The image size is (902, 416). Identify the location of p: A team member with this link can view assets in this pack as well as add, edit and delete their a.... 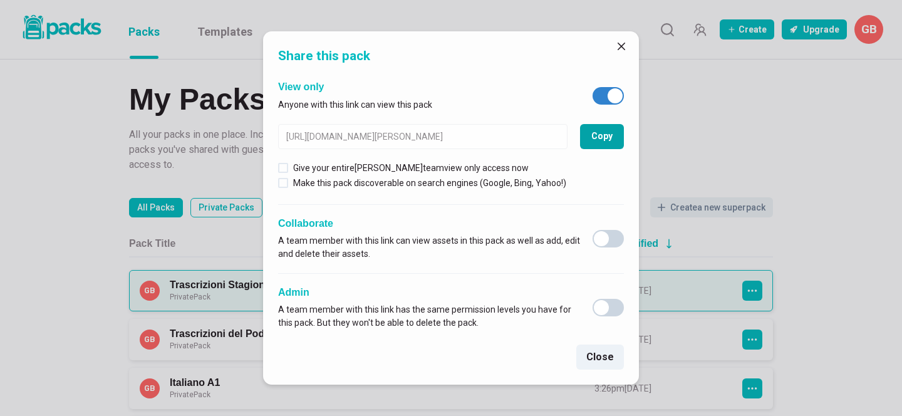
(429, 247).